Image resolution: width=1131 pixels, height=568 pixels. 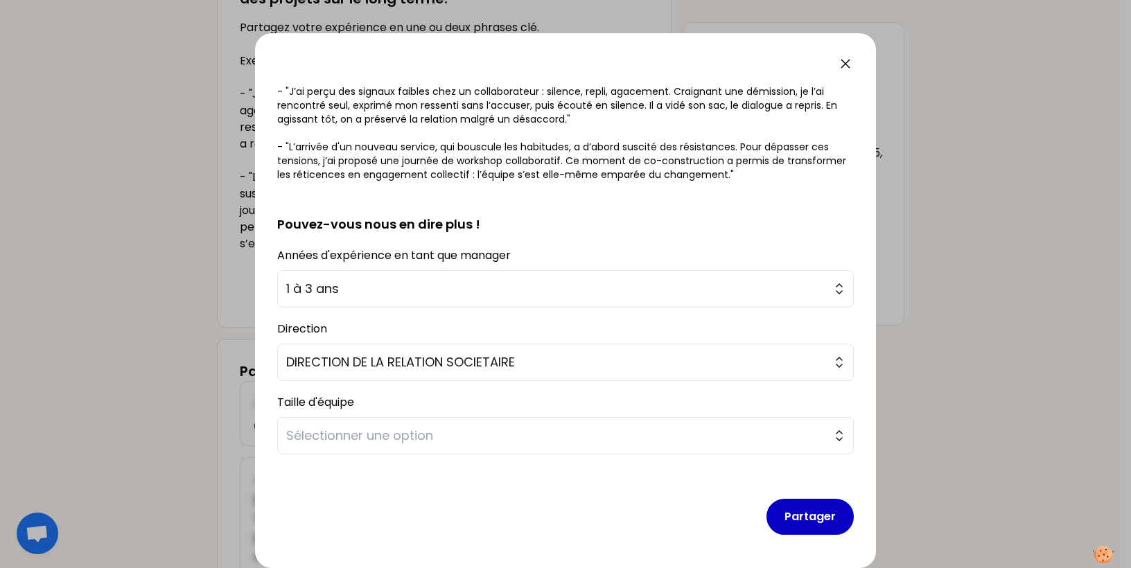 I want to click on label: Années d'expérience en tant que manager, so click(x=394, y=255).